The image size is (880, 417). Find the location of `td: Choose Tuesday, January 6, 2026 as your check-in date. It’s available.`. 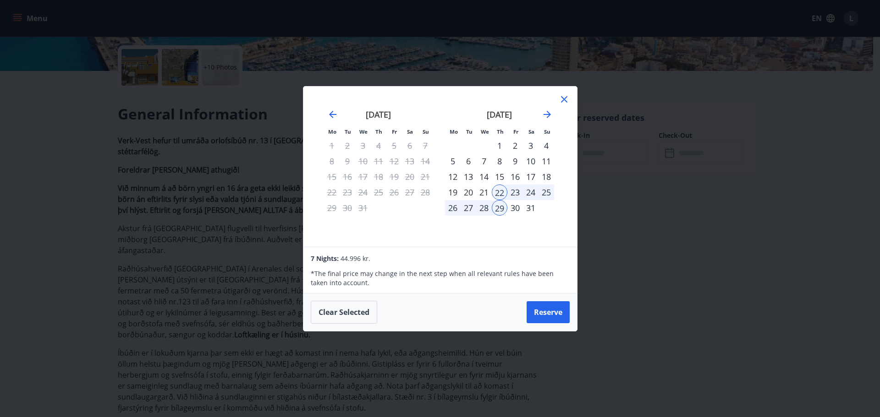

td: Choose Tuesday, January 6, 2026 as your check-in date. It’s available. is located at coordinates (468, 161).